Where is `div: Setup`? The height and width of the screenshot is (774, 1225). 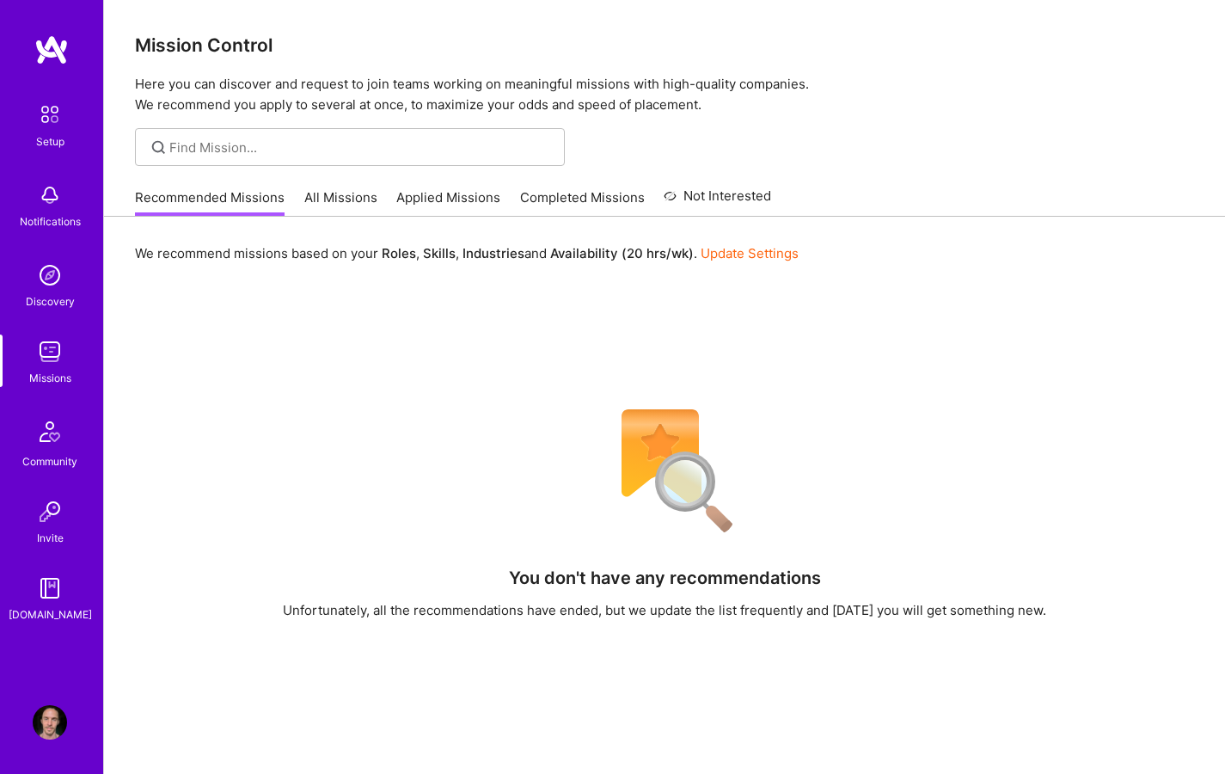 div: Setup is located at coordinates (50, 141).